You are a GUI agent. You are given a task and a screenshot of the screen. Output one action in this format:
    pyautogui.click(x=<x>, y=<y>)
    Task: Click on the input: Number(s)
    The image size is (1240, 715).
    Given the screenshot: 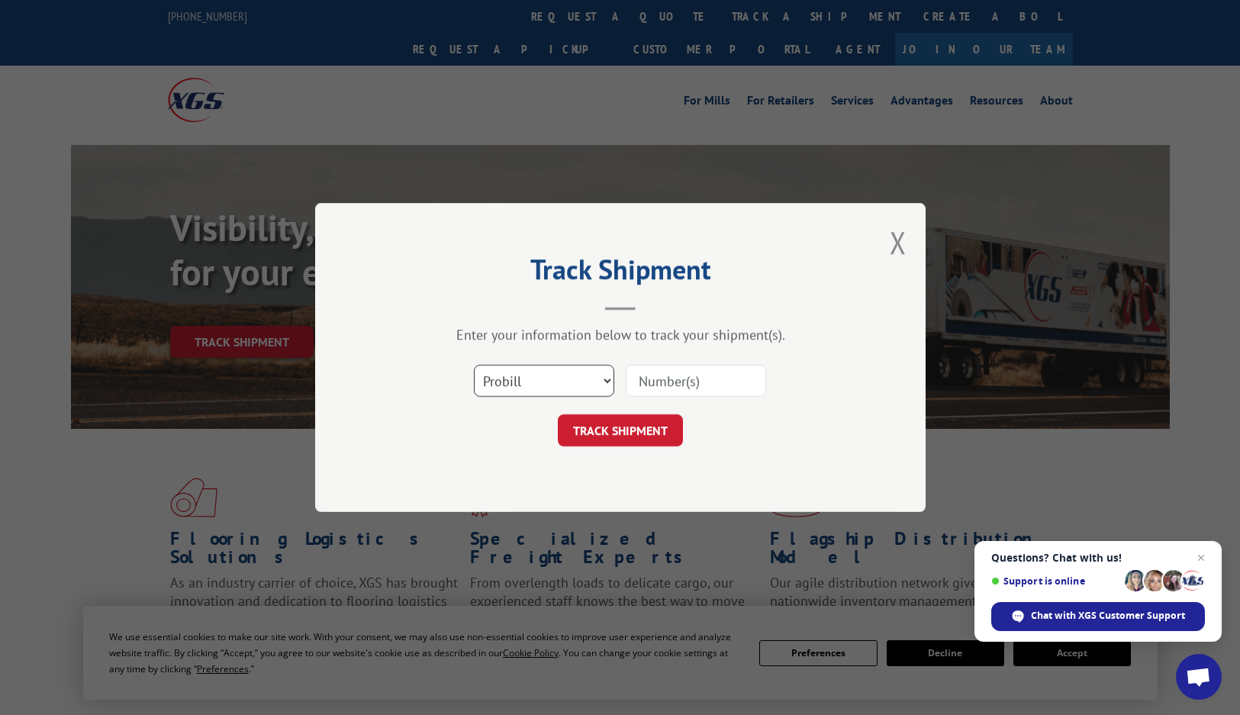 What is the action you would take?
    pyautogui.click(x=696, y=381)
    